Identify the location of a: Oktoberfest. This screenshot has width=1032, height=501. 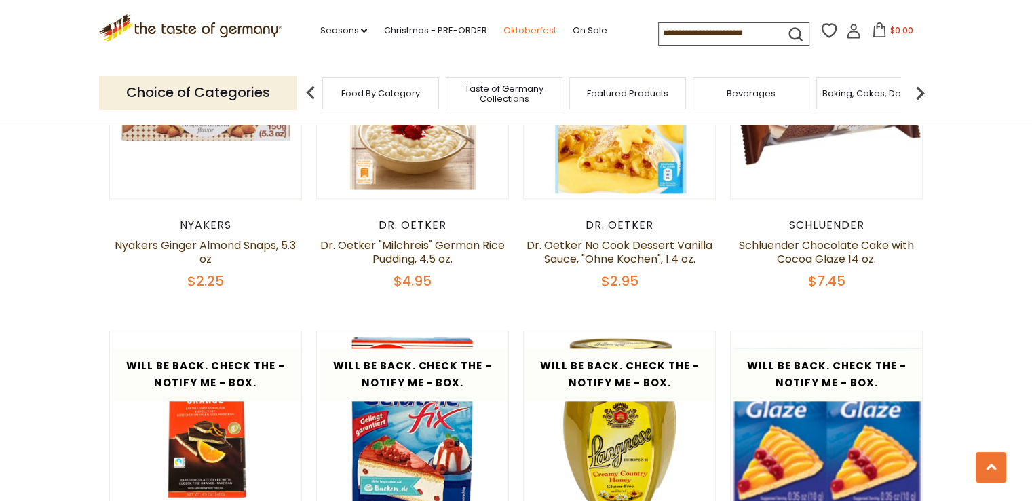
(529, 31).